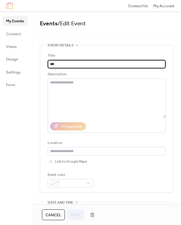 This screenshot has height=225, width=181. Describe the element at coordinates (106, 143) in the screenshot. I see `div: Location` at that location.